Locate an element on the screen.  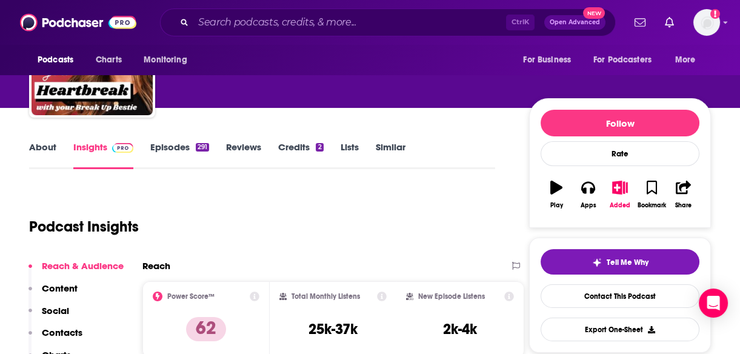
h2: Power Score™ is located at coordinates (191, 296).